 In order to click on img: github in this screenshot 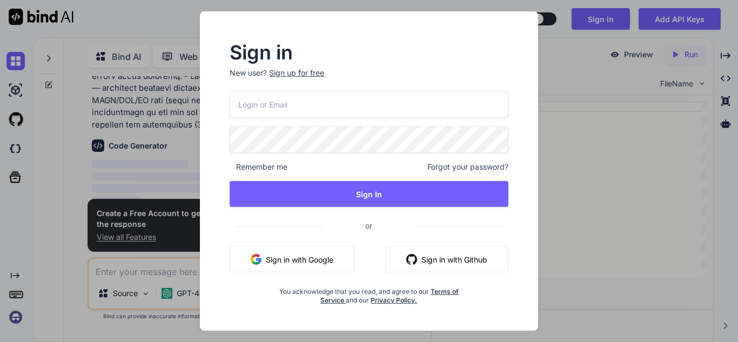, I will do `click(412, 259)`.